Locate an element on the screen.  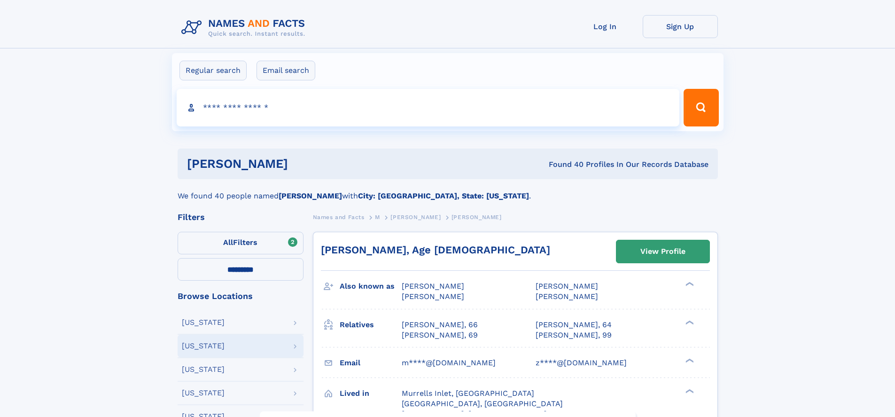
button: Search Button is located at coordinates (701, 108).